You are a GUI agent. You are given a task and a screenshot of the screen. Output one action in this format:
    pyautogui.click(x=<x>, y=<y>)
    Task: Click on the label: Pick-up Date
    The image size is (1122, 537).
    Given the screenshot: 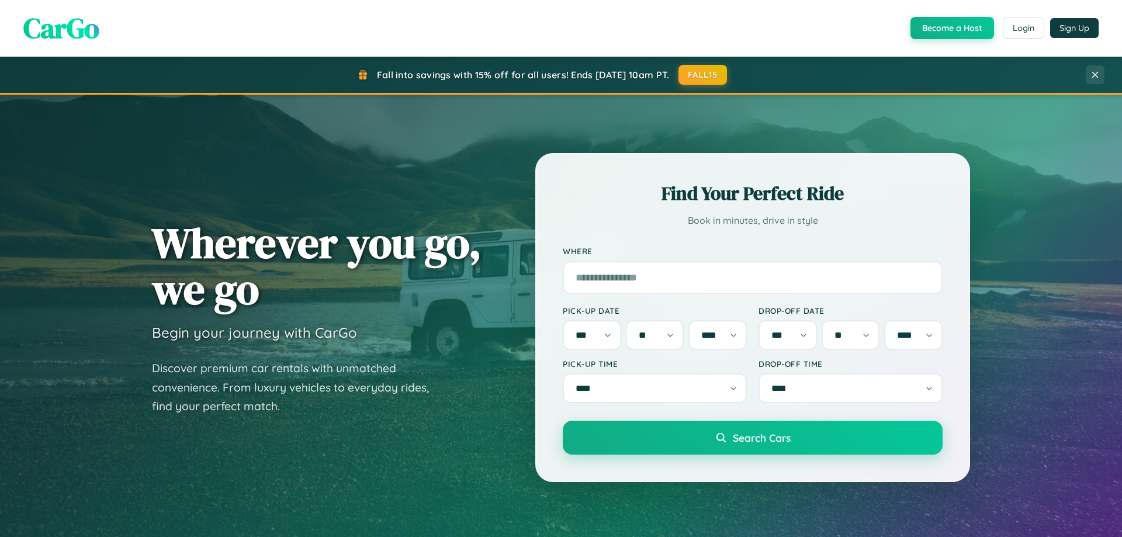 What is the action you would take?
    pyautogui.click(x=655, y=310)
    